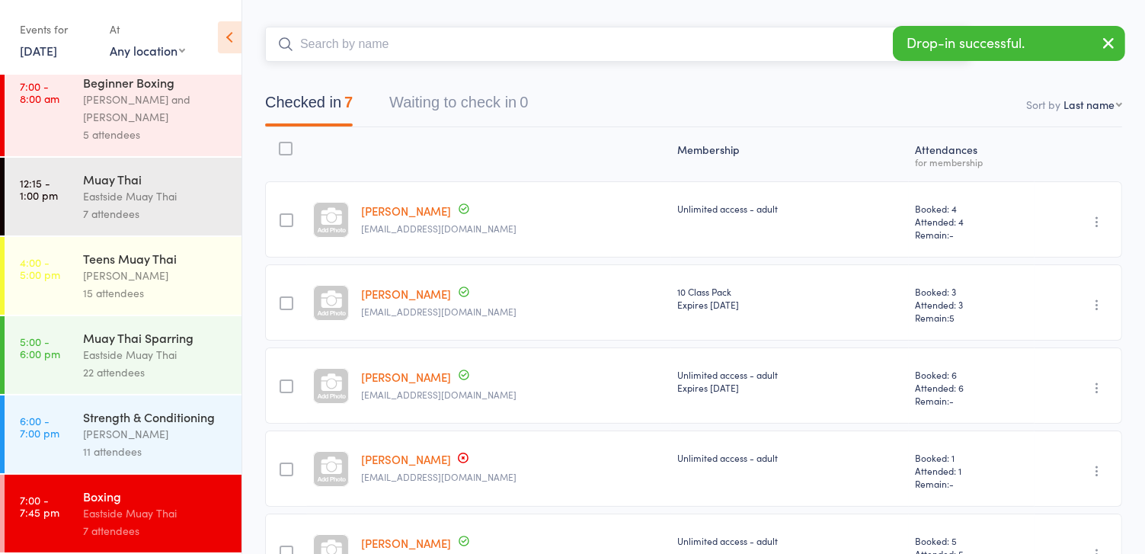 The width and height of the screenshot is (1145, 554). What do you see at coordinates (147, 50) in the screenshot?
I see `div: Any location` at bounding box center [147, 50].